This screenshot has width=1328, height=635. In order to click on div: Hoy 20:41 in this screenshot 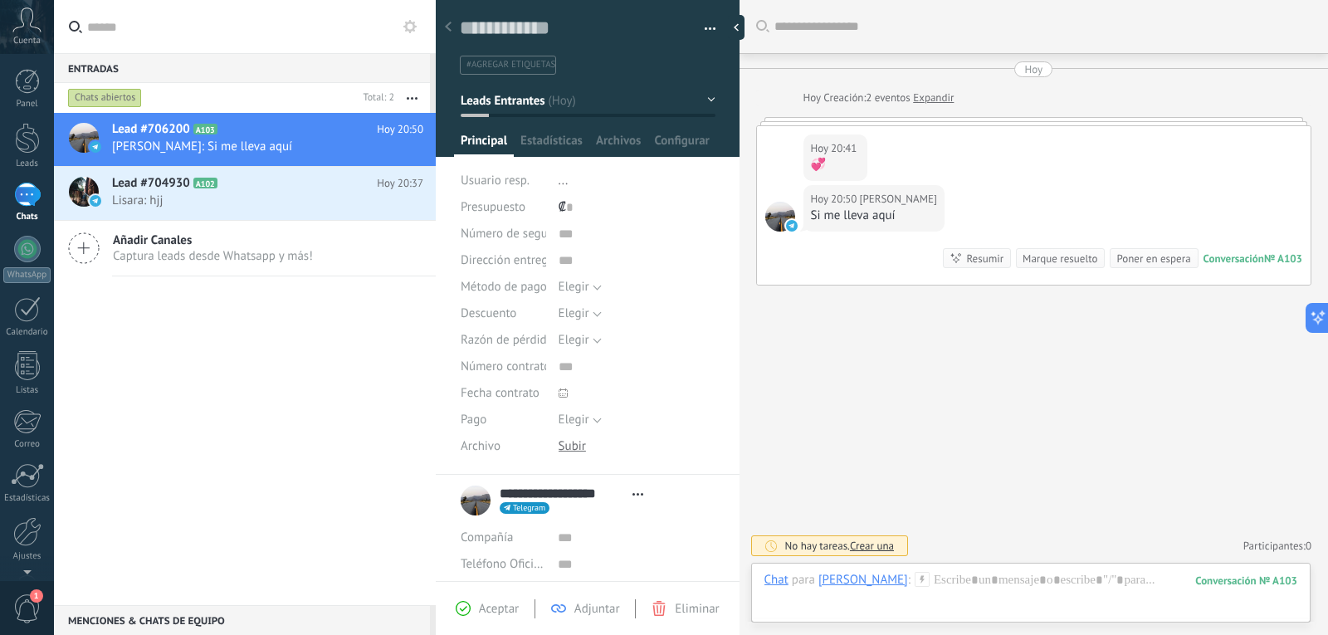, I will do `click(835, 149)`.